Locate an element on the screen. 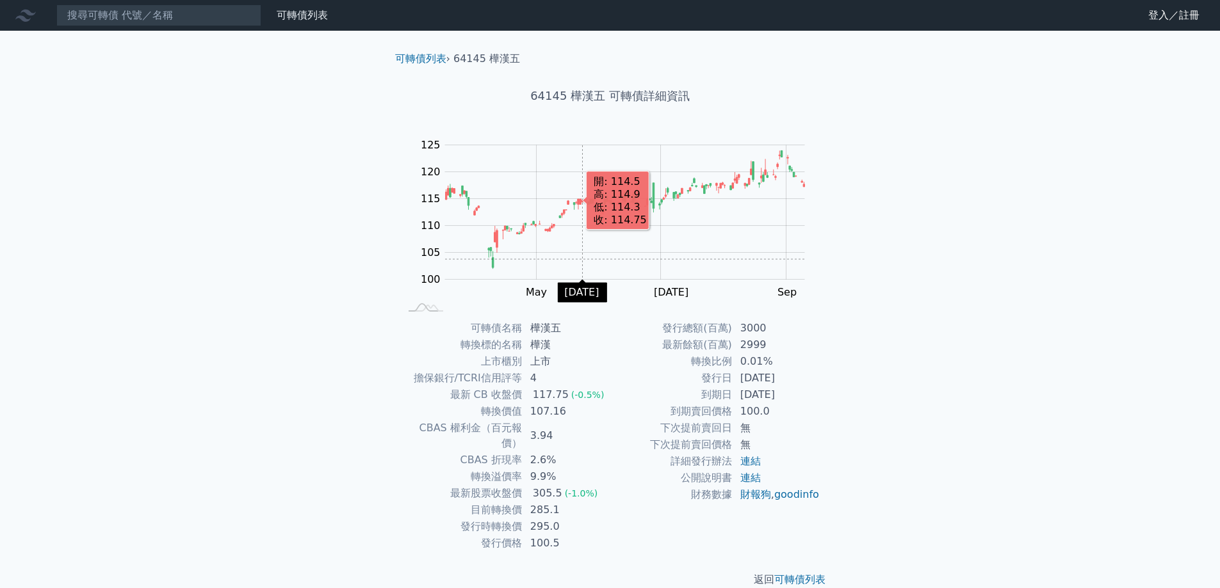  a: 財報狗 is located at coordinates (755, 494).